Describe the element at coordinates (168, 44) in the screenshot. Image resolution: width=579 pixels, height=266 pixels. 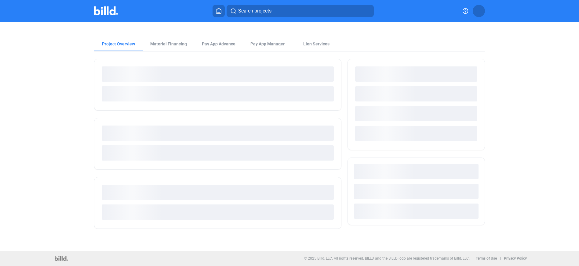
I see `div: Material Financing` at that location.